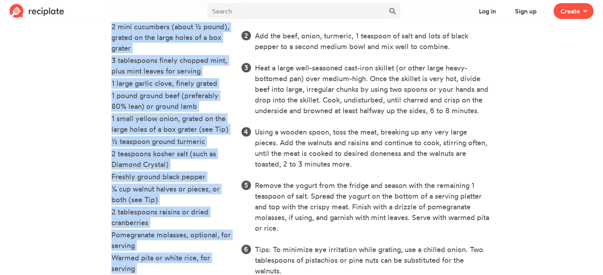 Image resolution: width=603 pixels, height=275 pixels. What do you see at coordinates (525, 11) in the screenshot?
I see `button: Sign up` at bounding box center [525, 11].